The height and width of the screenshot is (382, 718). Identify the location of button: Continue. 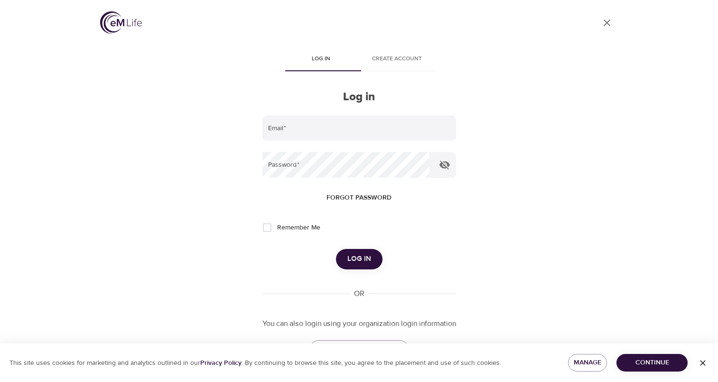
(652, 362).